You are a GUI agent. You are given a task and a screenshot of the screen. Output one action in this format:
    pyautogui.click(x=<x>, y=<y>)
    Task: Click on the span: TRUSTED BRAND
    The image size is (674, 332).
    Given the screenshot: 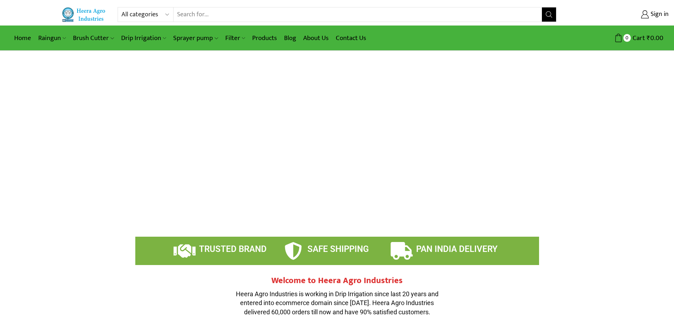 What is the action you would take?
    pyautogui.click(x=233, y=249)
    